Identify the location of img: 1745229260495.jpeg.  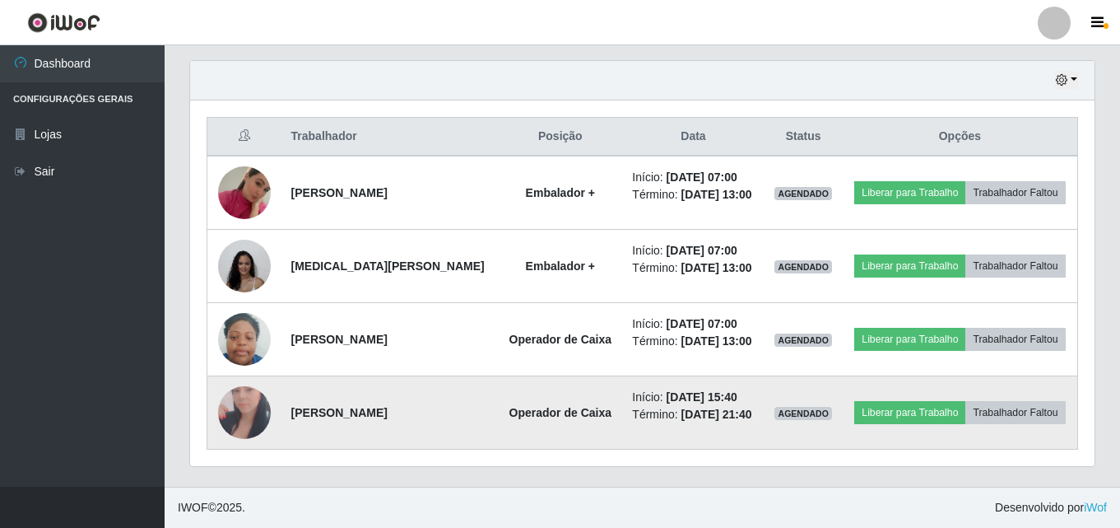
(244, 266).